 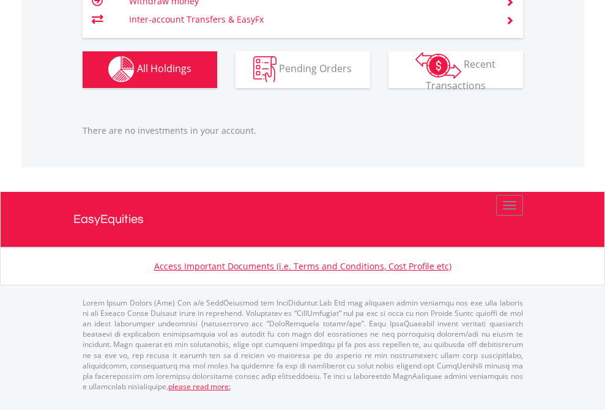 I want to click on a: please read more:, so click(x=199, y=386).